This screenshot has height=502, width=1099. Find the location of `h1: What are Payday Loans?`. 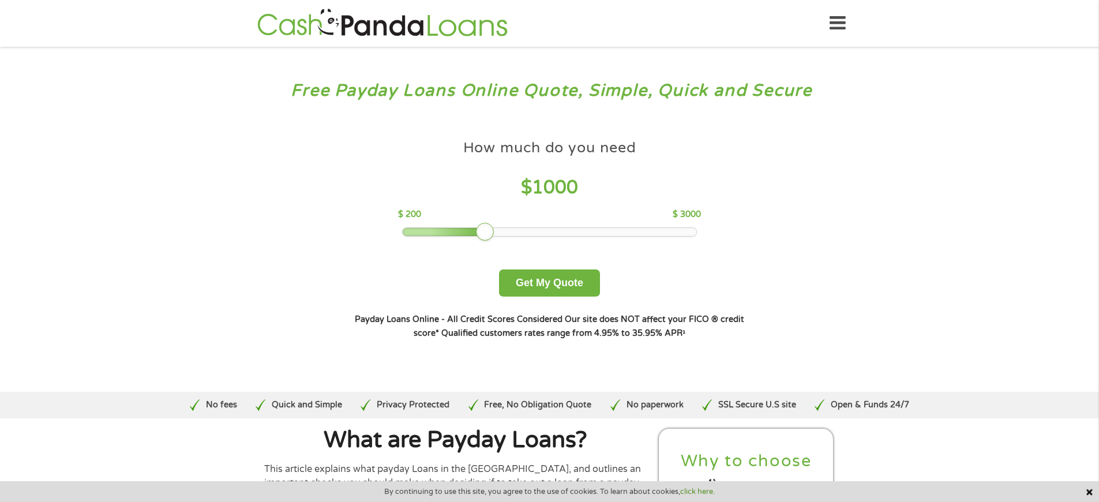

h1: What are Payday Loans? is located at coordinates (456, 440).